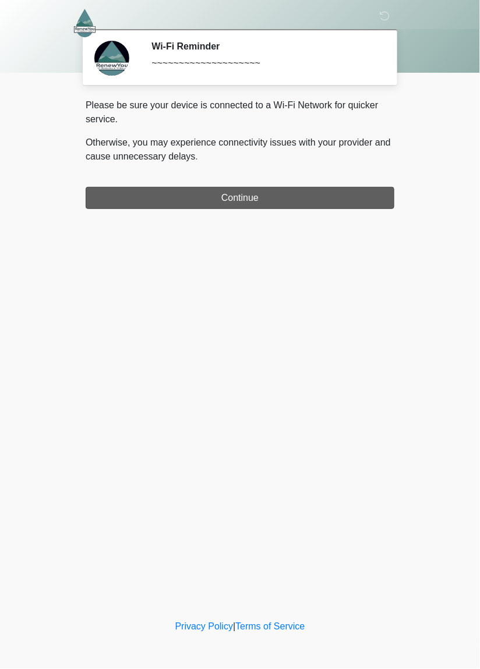 Image resolution: width=480 pixels, height=669 pixels. What do you see at coordinates (264, 46) in the screenshot?
I see `h2: Wi-Fi Reminder` at bounding box center [264, 46].